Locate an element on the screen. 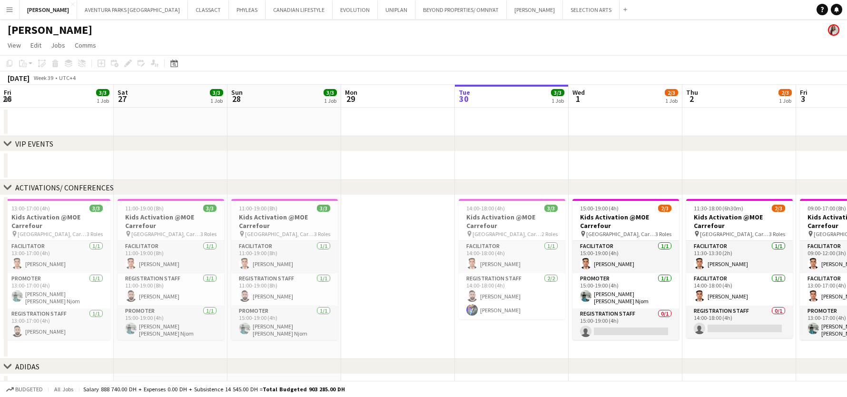 The image size is (847, 397). span: Mon is located at coordinates (351, 92).